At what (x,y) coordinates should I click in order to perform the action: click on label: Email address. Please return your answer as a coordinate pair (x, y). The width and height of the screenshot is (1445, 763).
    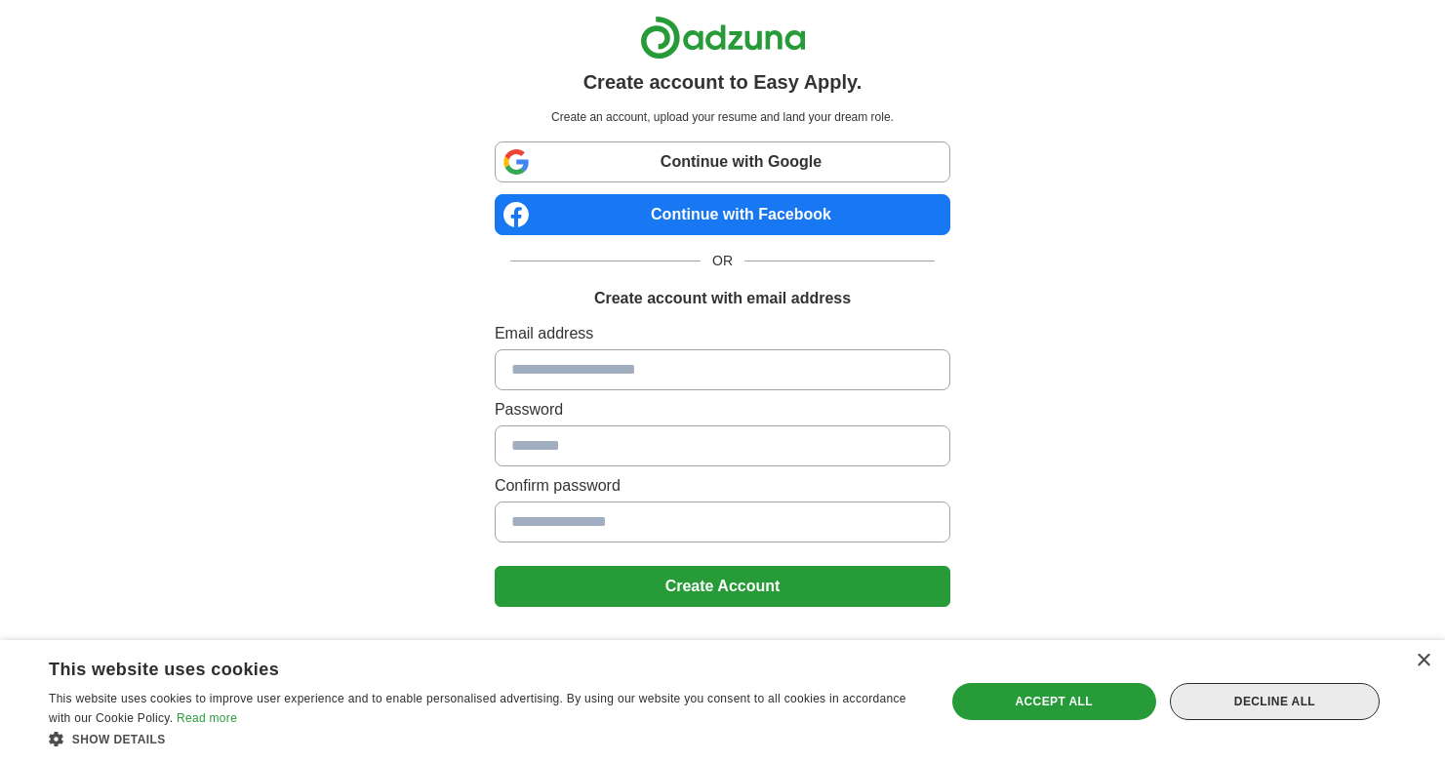
    Looking at the image, I should click on (722, 334).